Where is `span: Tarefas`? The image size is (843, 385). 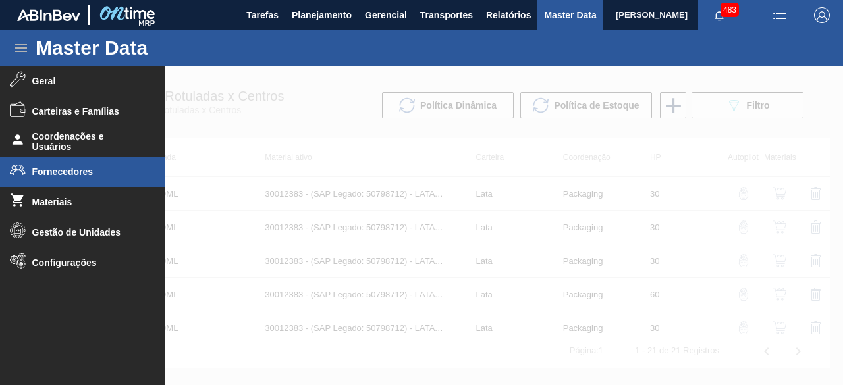 span: Tarefas is located at coordinates (262, 15).